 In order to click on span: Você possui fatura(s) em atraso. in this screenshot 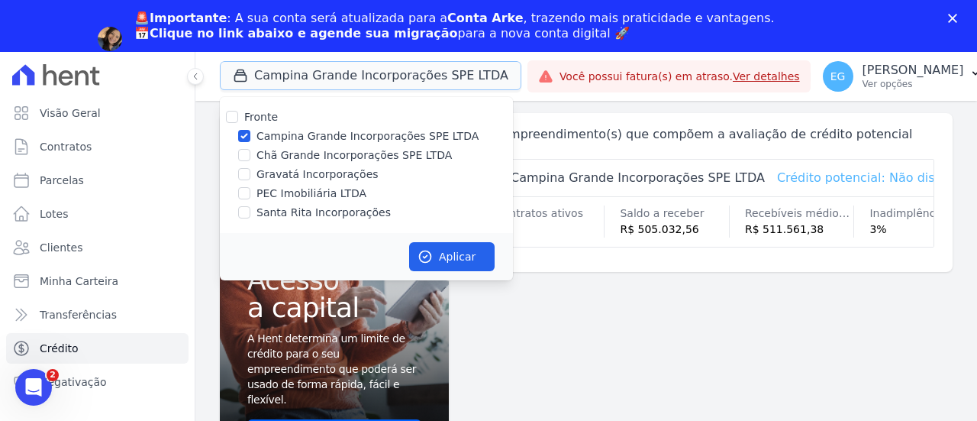, I will do `click(679, 76)`.